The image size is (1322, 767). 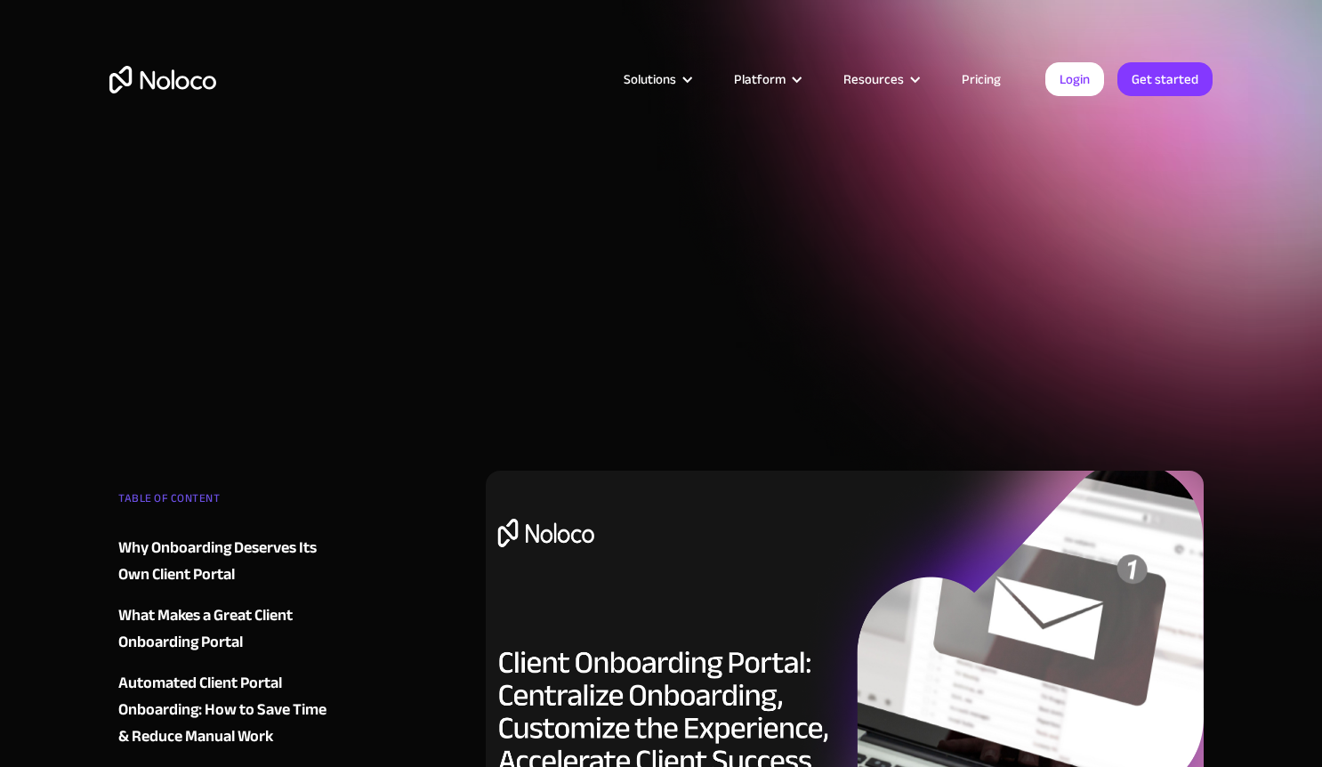 I want to click on div: What Makes a Great Client Onboarding Portal, so click(x=226, y=629).